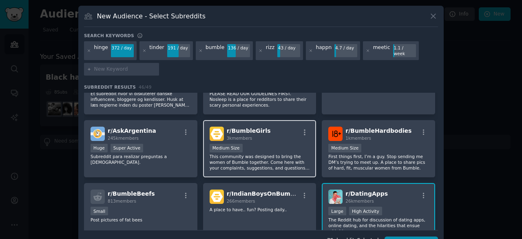  I want to click on span: r/ IndianBoysOnBumble_, so click(265, 193).